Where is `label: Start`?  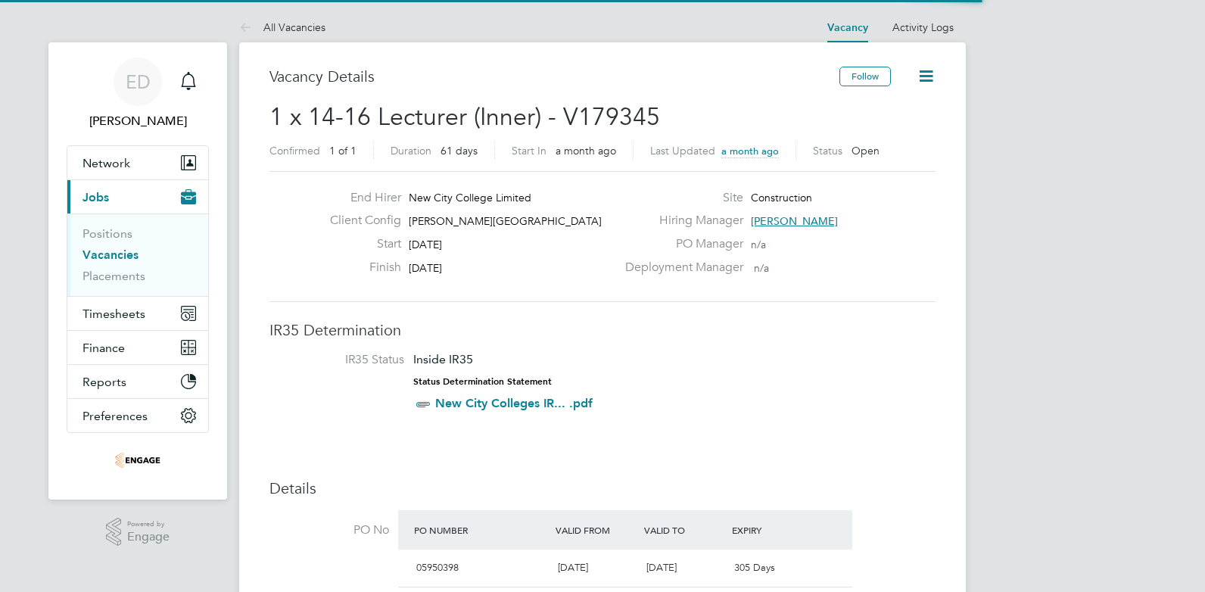
label: Start is located at coordinates (360, 244).